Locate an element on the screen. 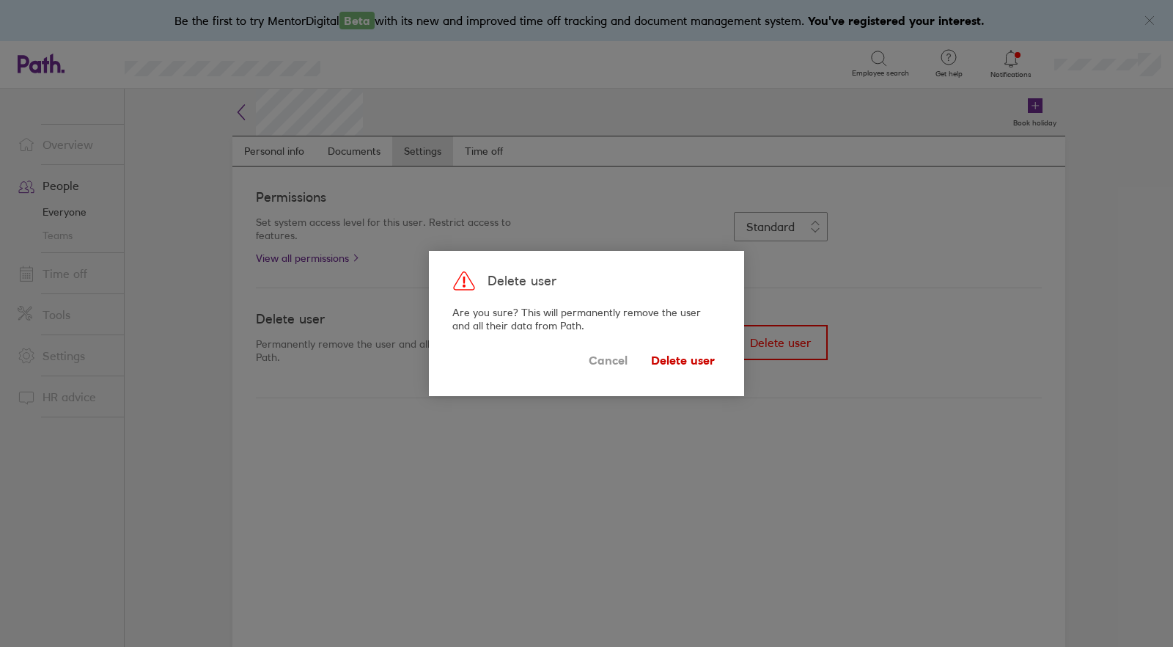  button: Cancel is located at coordinates (608, 360).